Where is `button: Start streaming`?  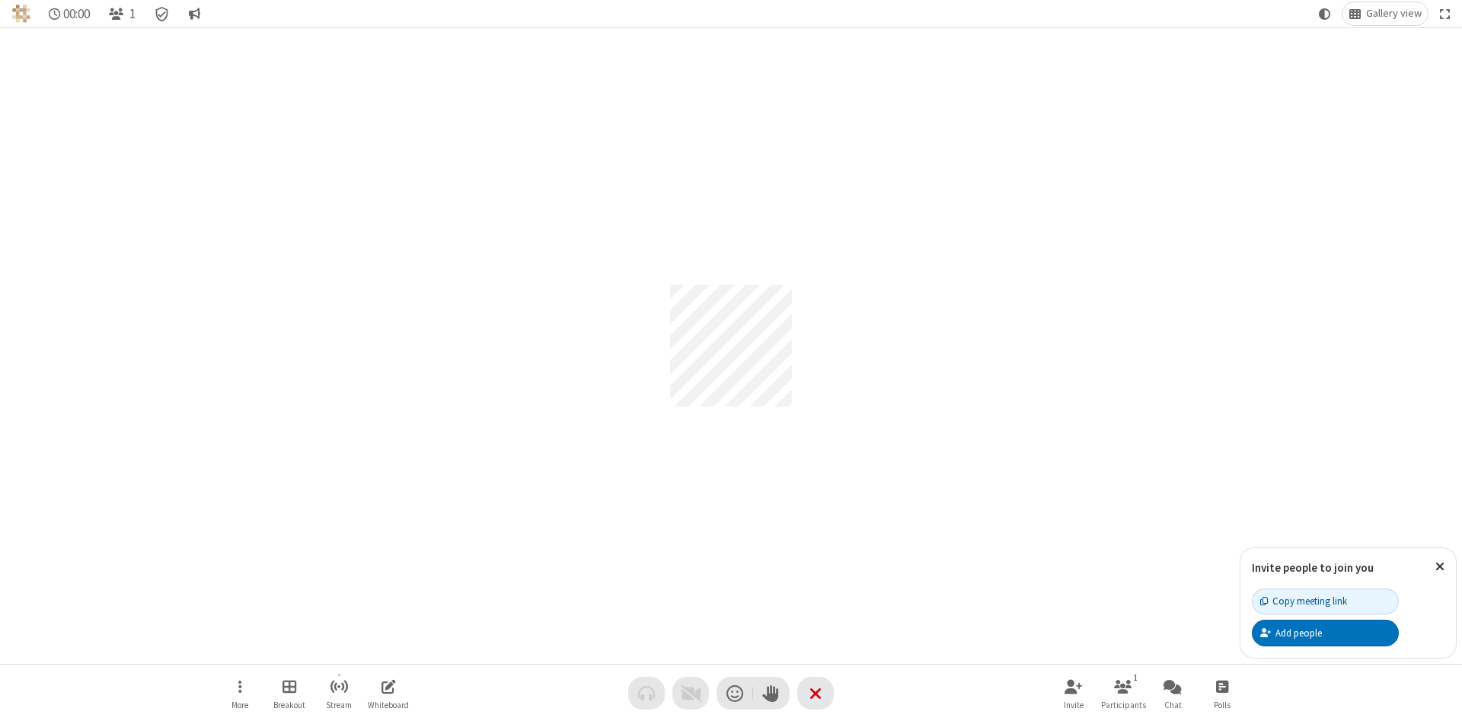 button: Start streaming is located at coordinates (339, 693).